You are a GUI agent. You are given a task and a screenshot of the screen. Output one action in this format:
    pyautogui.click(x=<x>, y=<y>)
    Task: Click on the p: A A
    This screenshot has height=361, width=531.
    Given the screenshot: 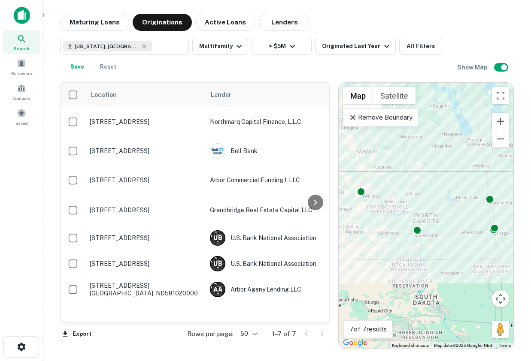 What is the action you would take?
    pyautogui.click(x=218, y=290)
    